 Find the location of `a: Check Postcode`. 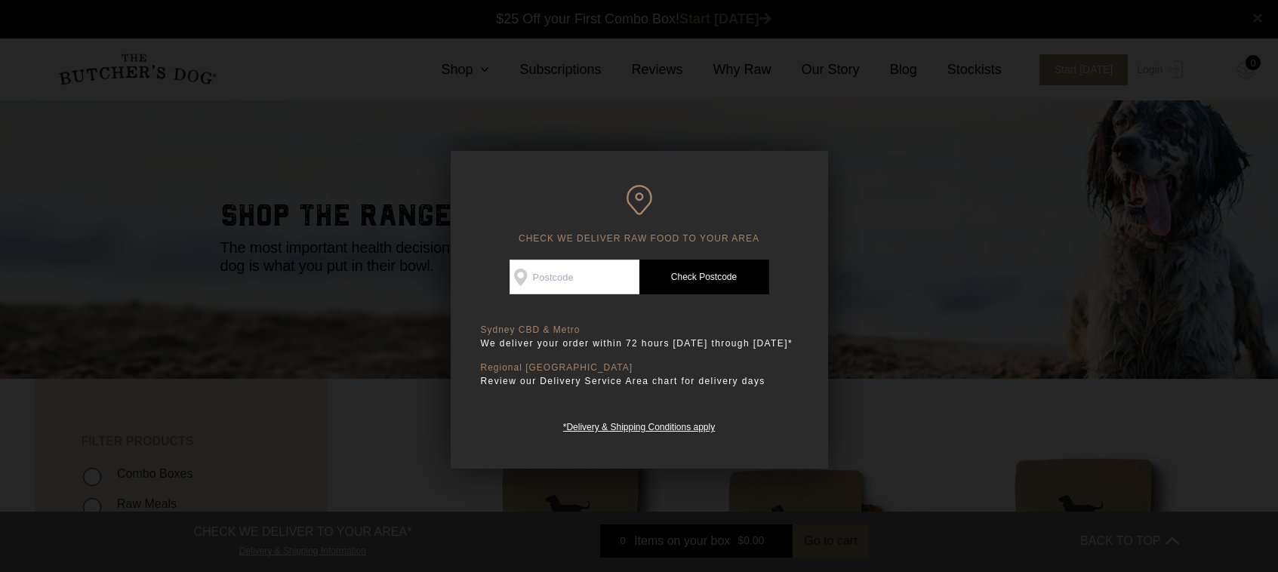

a: Check Postcode is located at coordinates (704, 277).